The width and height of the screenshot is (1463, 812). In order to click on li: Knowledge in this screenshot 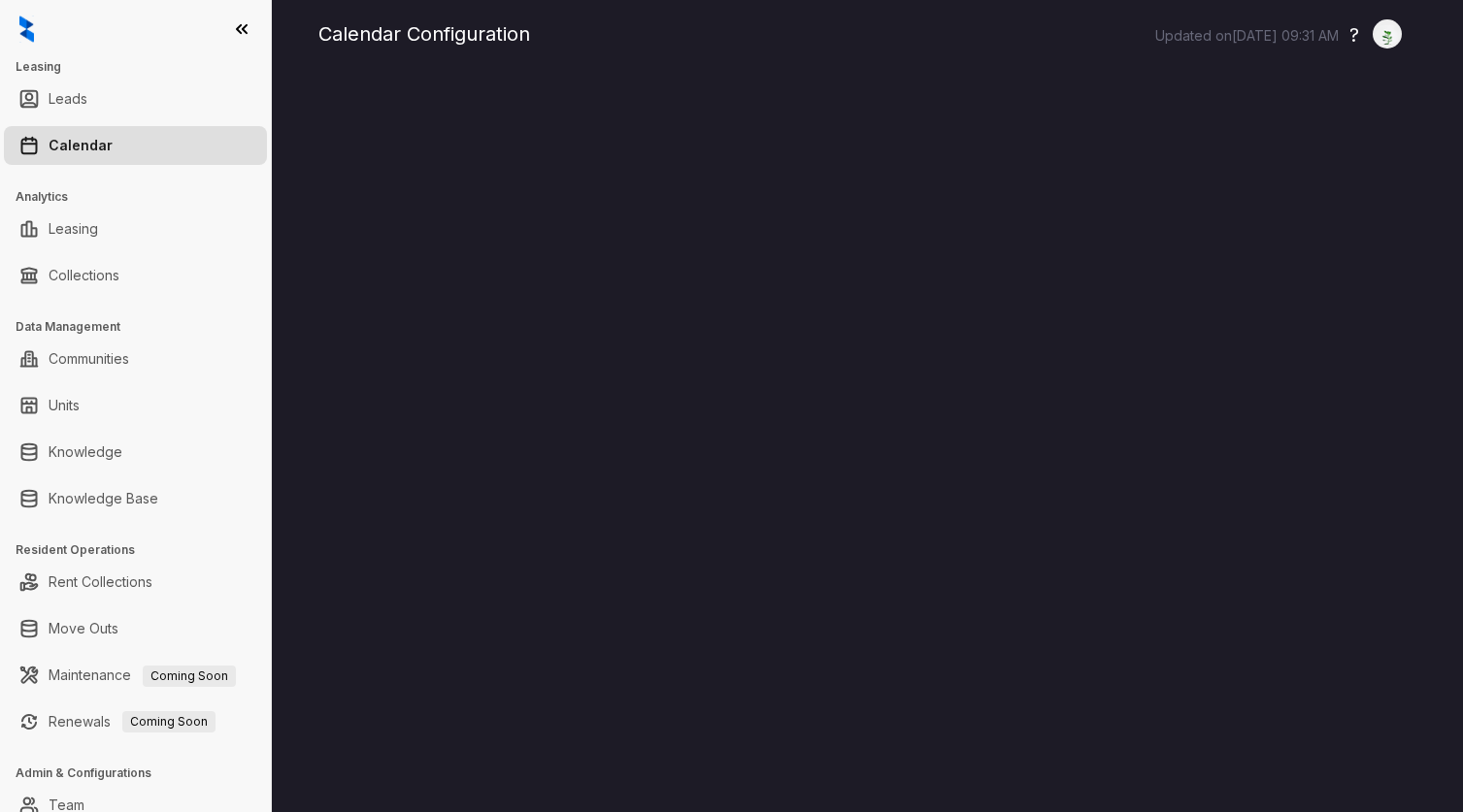, I will do `click(135, 452)`.